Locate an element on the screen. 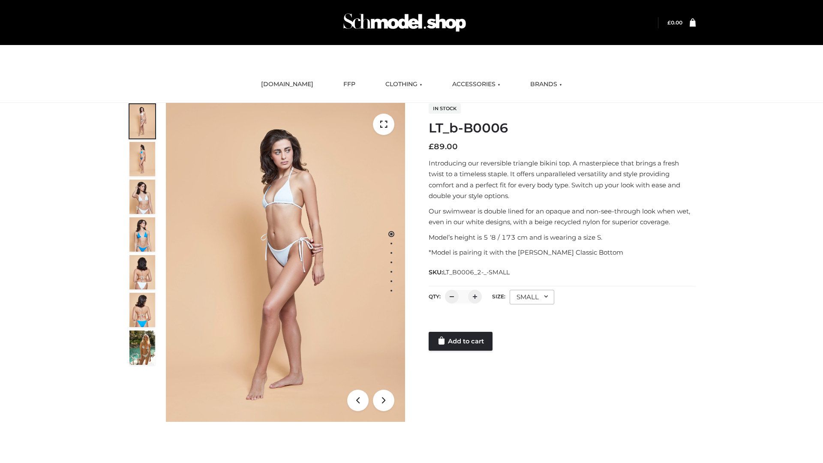  span: In stock is located at coordinates (444, 108).